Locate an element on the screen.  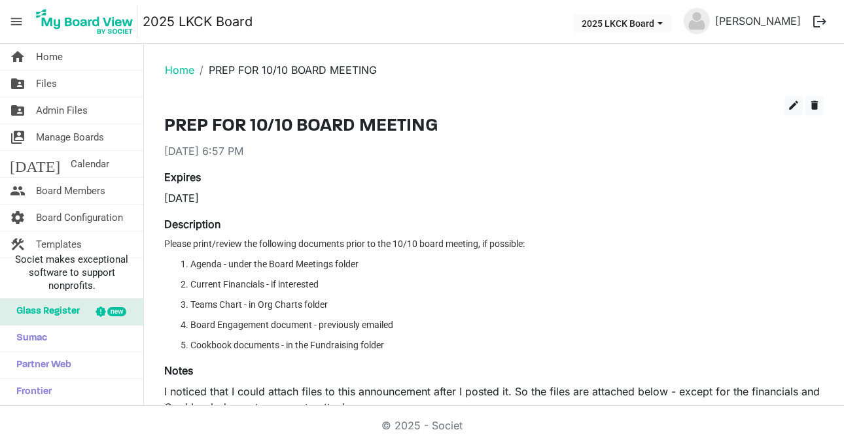
span: Admin Files is located at coordinates (61, 111).